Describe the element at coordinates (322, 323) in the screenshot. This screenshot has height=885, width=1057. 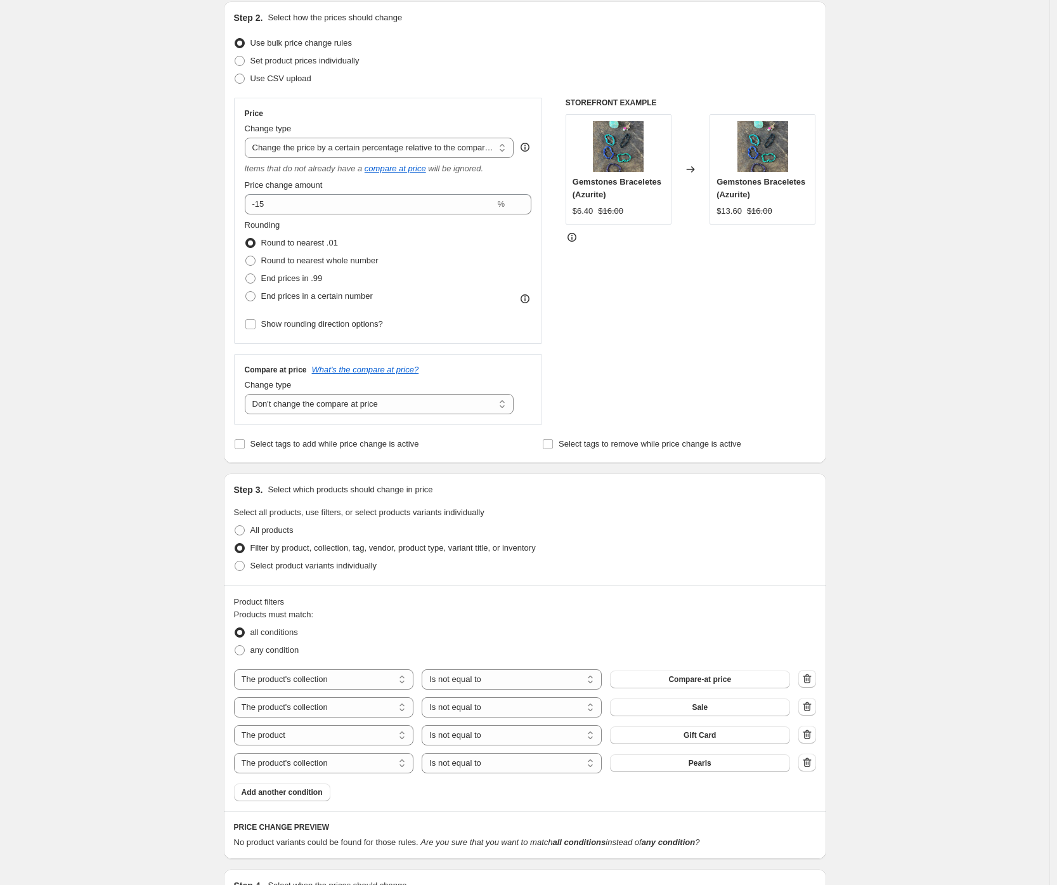
I see `span: Show rounding direction options?` at that location.